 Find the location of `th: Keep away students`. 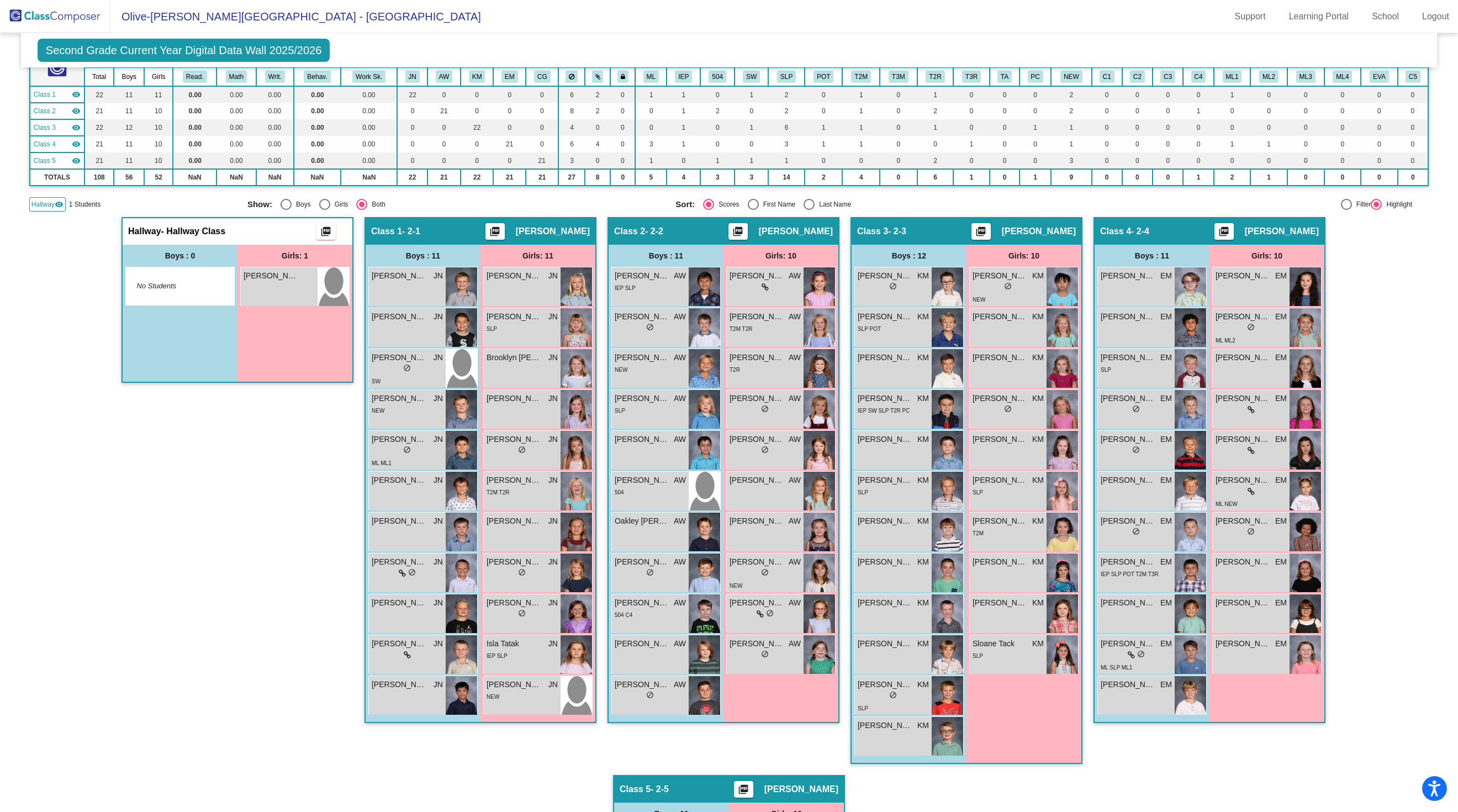

th: Keep away students is located at coordinates (572, 76).